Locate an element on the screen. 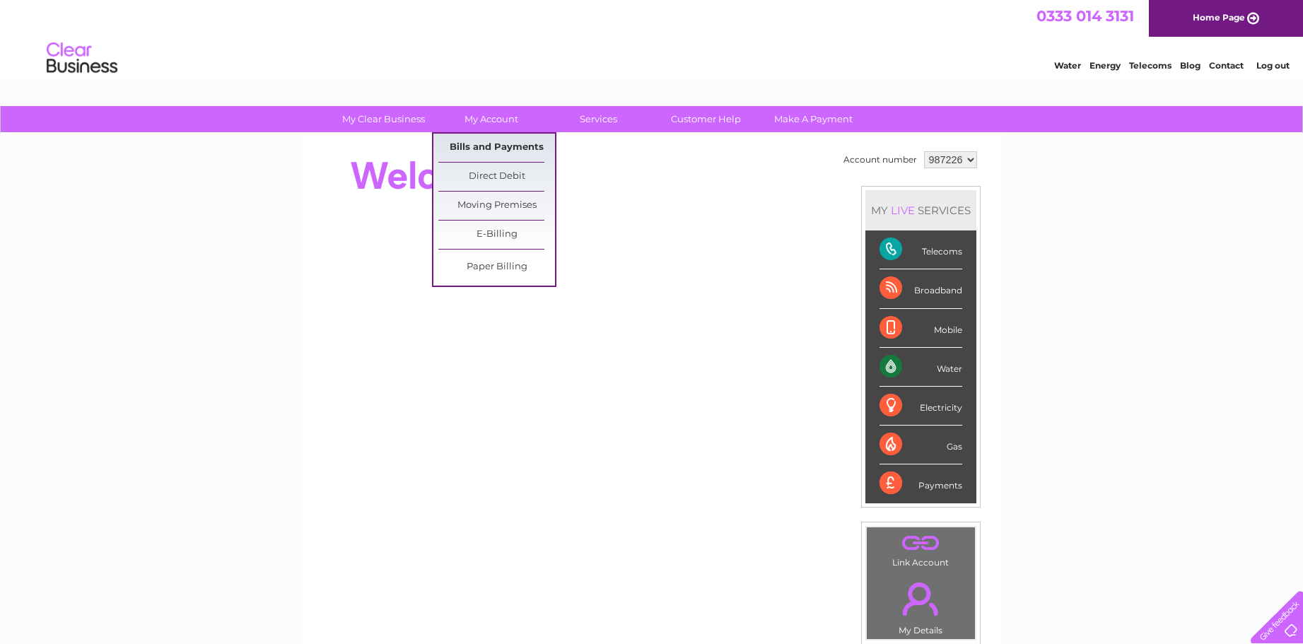 Image resolution: width=1303 pixels, height=644 pixels. a: Customer Help is located at coordinates (706, 119).